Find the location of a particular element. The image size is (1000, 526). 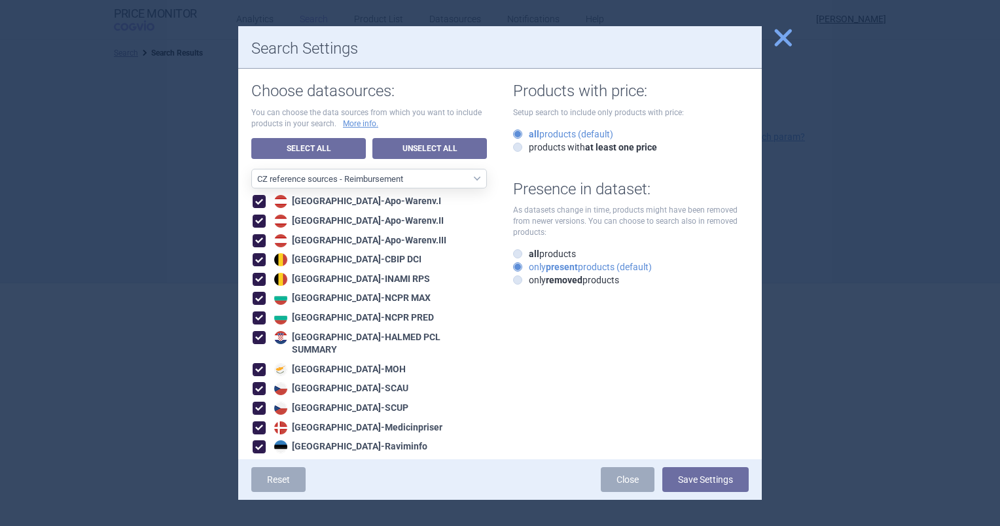

a: Reset is located at coordinates (278, 480).